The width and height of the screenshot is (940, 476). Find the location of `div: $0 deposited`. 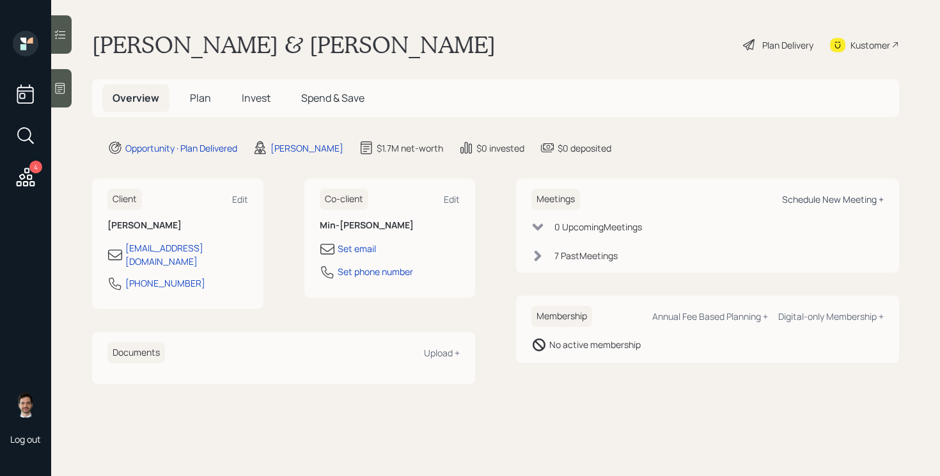

div: $0 deposited is located at coordinates (584, 148).